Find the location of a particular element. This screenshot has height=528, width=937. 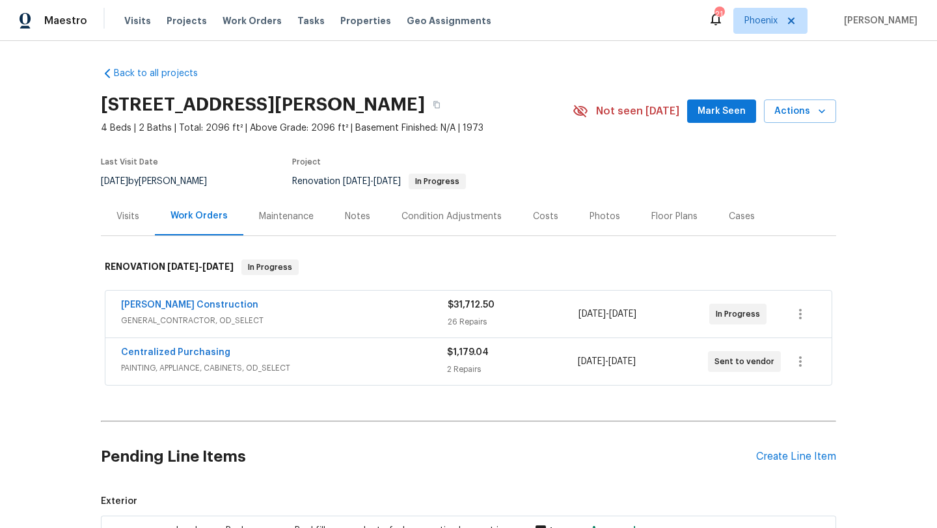

div: Condition Adjustments is located at coordinates (451, 217).